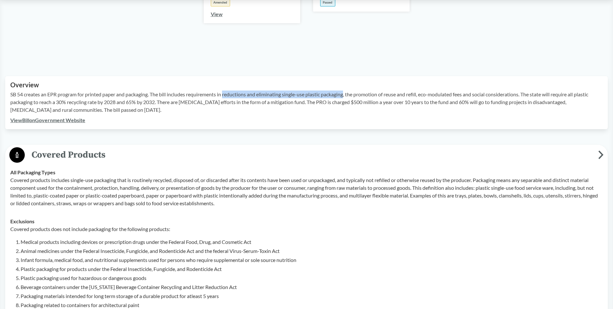  Describe the element at coordinates (306, 85) in the screenshot. I see `h2: Overview` at that location.